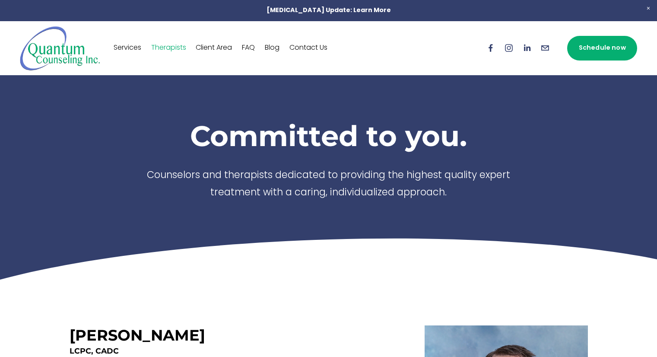 The image size is (657, 357). Describe the element at coordinates (308, 48) in the screenshot. I see `a: Contact Us` at that location.